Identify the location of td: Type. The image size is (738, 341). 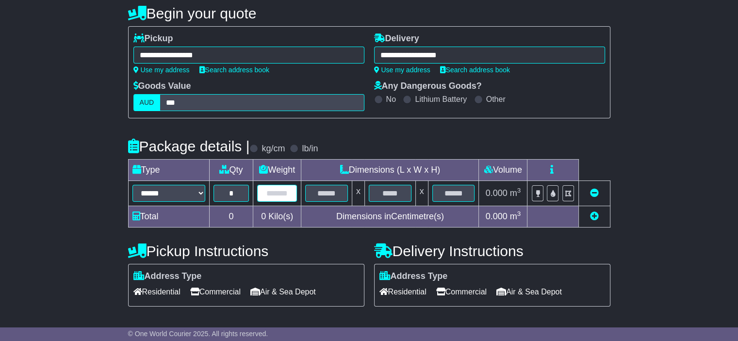
(168, 170).